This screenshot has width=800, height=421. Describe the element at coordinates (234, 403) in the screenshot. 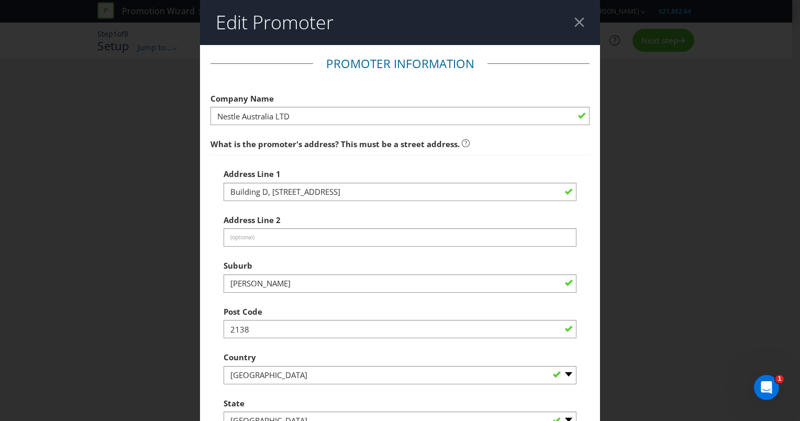

I see `span: State` at that location.